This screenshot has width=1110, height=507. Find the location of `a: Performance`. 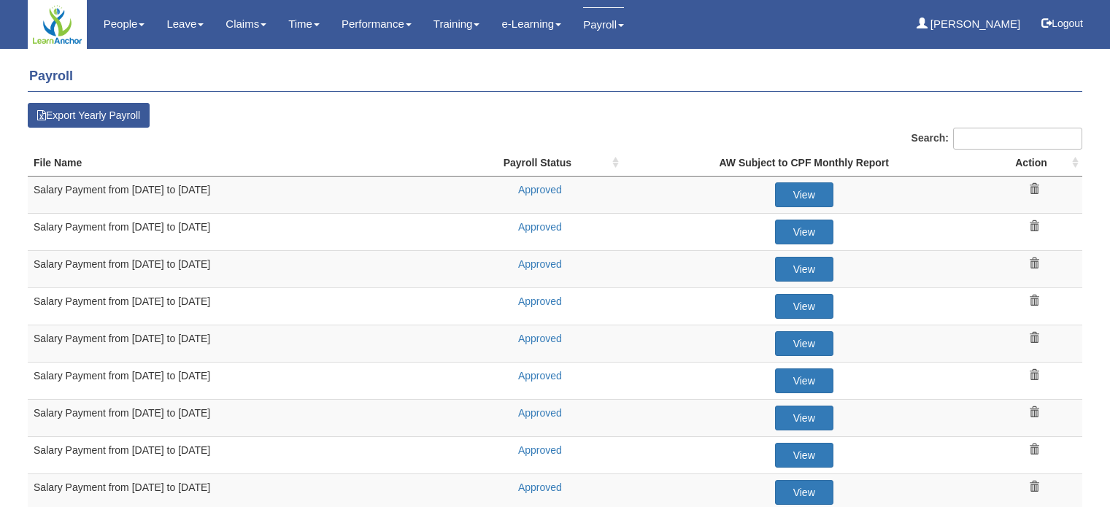

a: Performance is located at coordinates (377, 24).